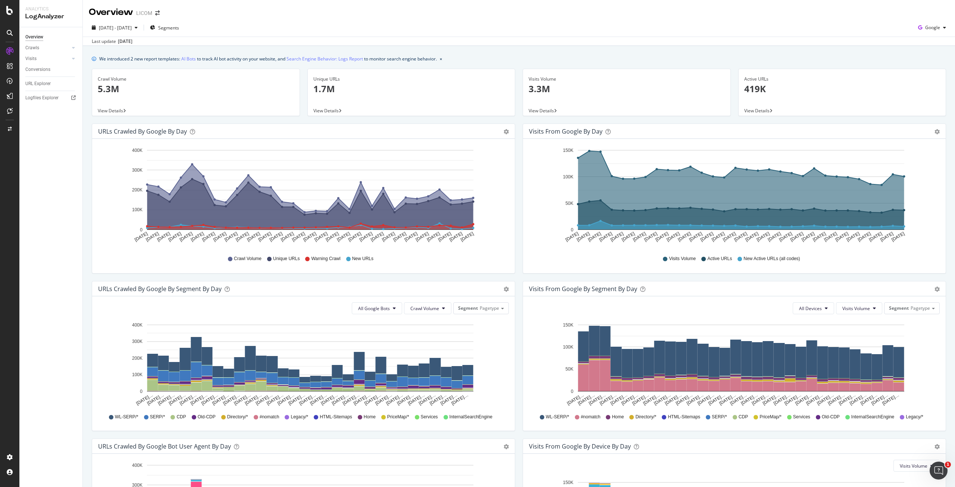  What do you see at coordinates (299, 417) in the screenshot?
I see `span: Legacy/*` at bounding box center [299, 417].